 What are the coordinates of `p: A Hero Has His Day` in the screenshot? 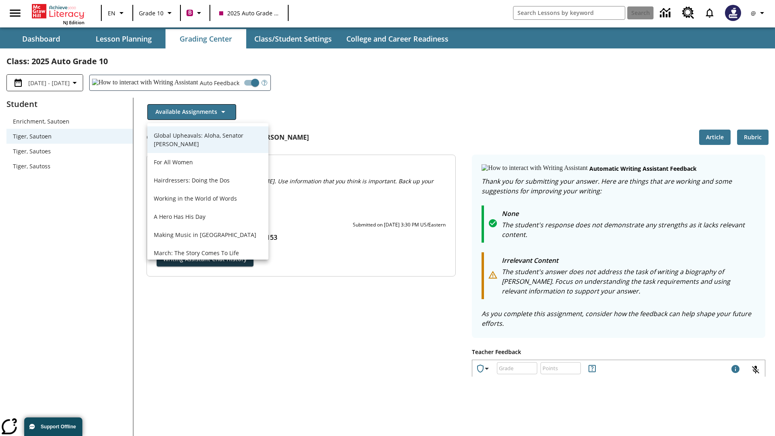 It's located at (208, 216).